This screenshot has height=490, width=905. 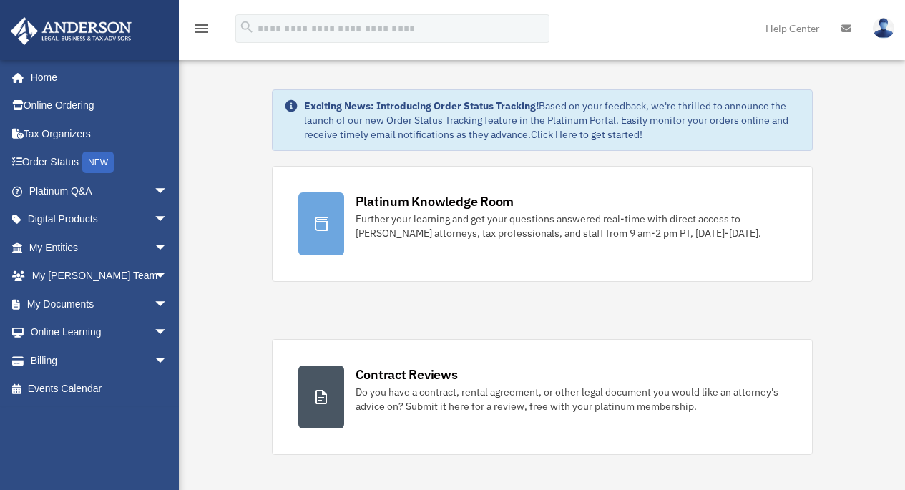 What do you see at coordinates (96, 77) in the screenshot?
I see `a: Home` at bounding box center [96, 77].